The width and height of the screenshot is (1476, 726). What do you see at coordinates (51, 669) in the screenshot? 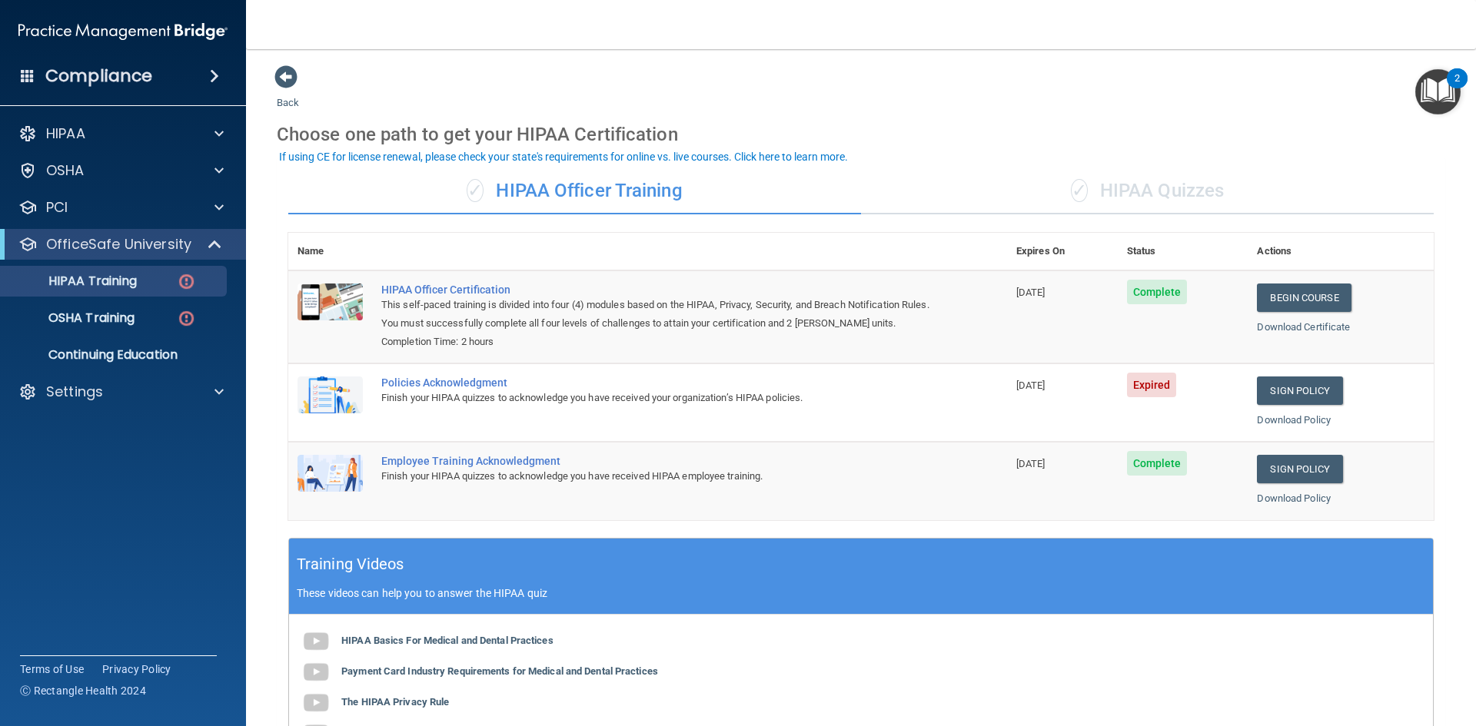
I see `a: Terms of Use` at bounding box center [51, 669].